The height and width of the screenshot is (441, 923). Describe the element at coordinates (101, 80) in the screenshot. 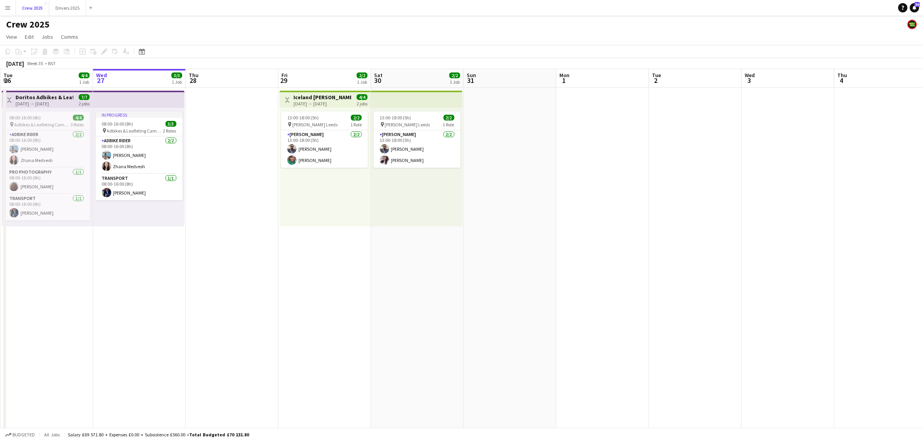

I see `span: 27` at that location.